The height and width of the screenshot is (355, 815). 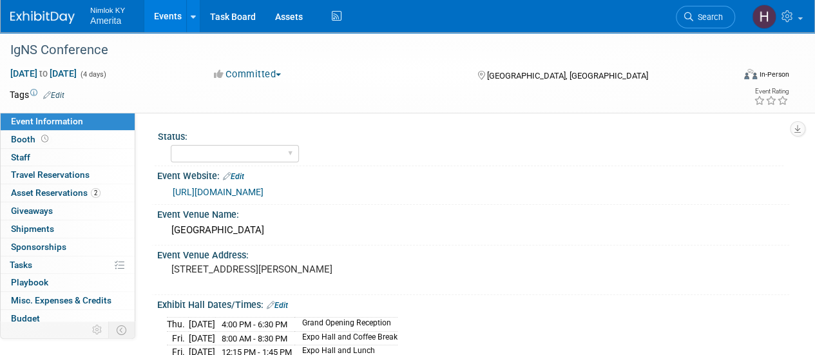 What do you see at coordinates (254, 338) in the screenshot?
I see `span: 8:00 AM - 8:30 PM` at bounding box center [254, 338].